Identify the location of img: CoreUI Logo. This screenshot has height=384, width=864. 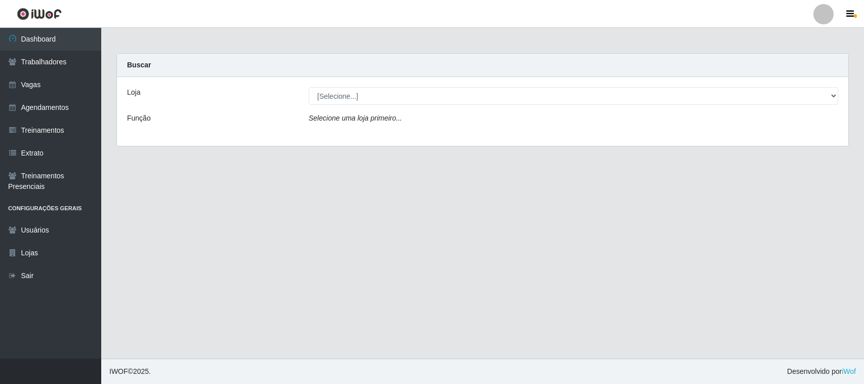
(39, 14).